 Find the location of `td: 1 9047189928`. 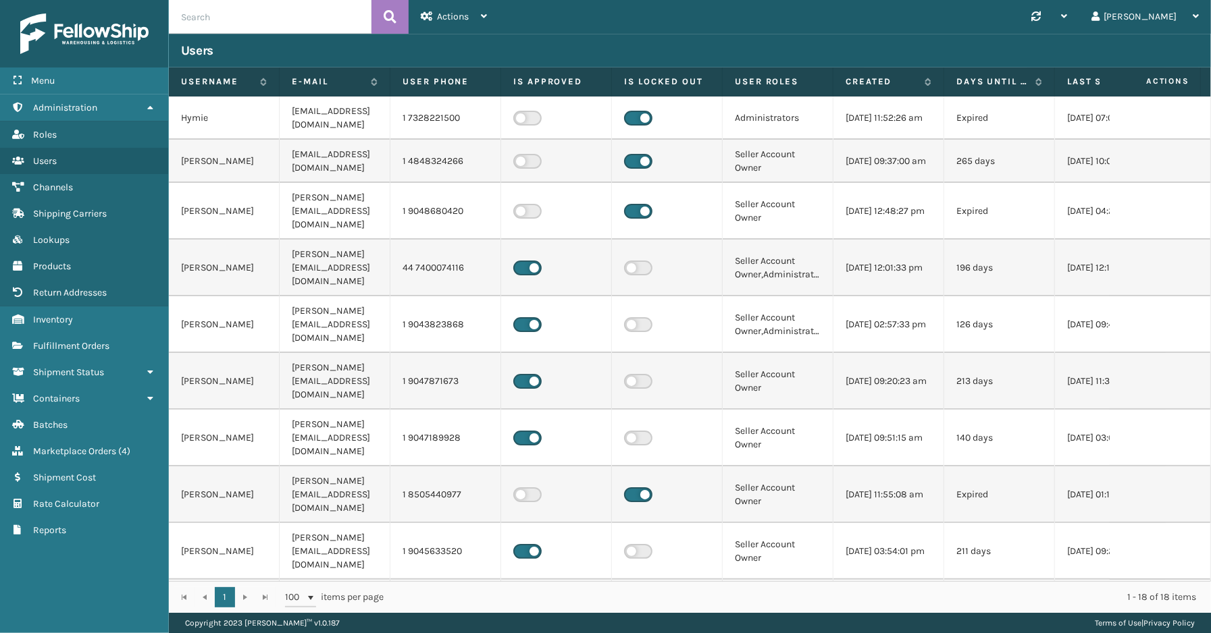

td: 1 9047189928 is located at coordinates (446, 438).